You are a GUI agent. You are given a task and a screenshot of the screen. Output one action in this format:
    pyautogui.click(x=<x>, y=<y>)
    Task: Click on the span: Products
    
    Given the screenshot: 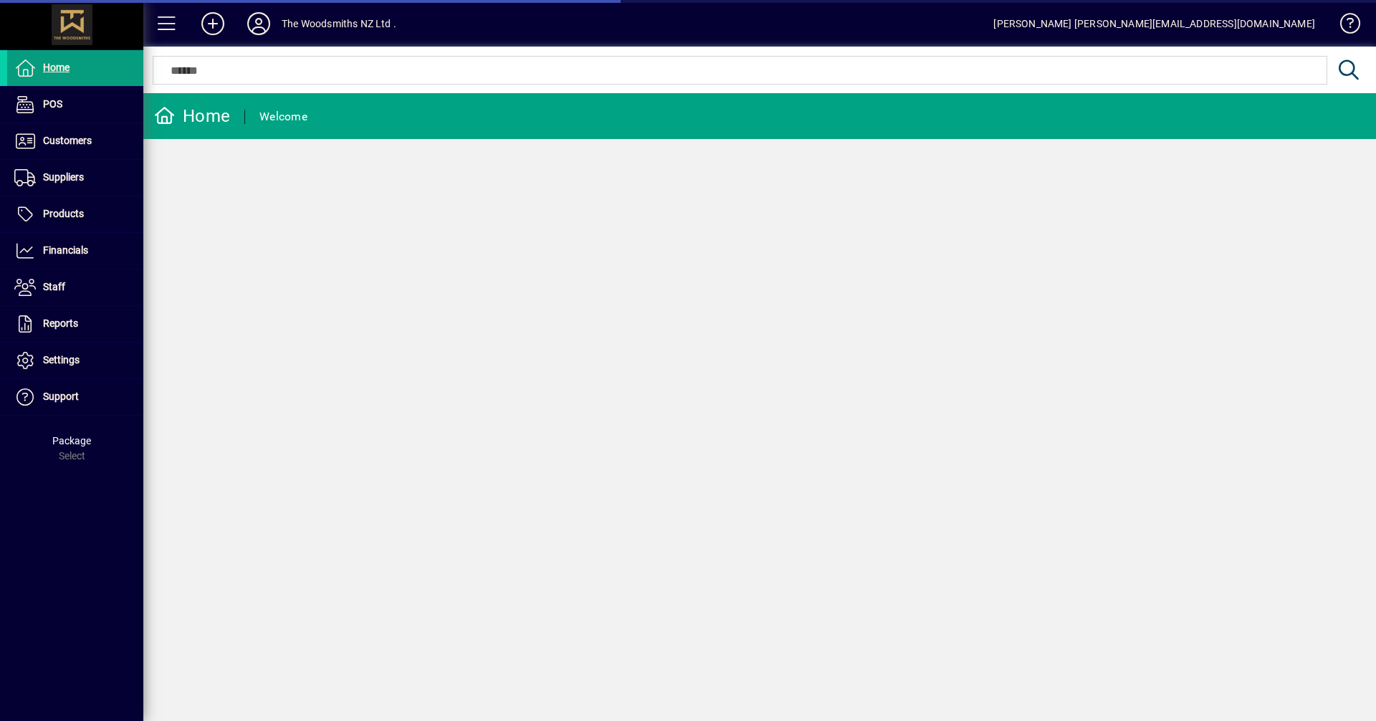 What is the action you would take?
    pyautogui.click(x=63, y=214)
    